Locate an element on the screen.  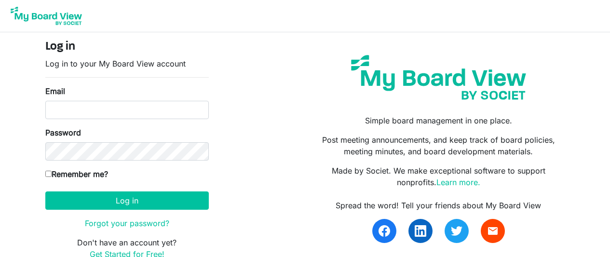
img: twitter.svg is located at coordinates (456, 231).